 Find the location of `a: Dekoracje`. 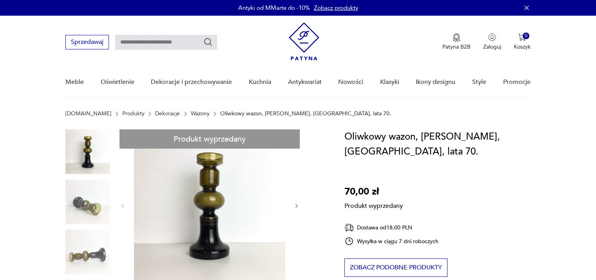

a: Dekoracje is located at coordinates (167, 114).